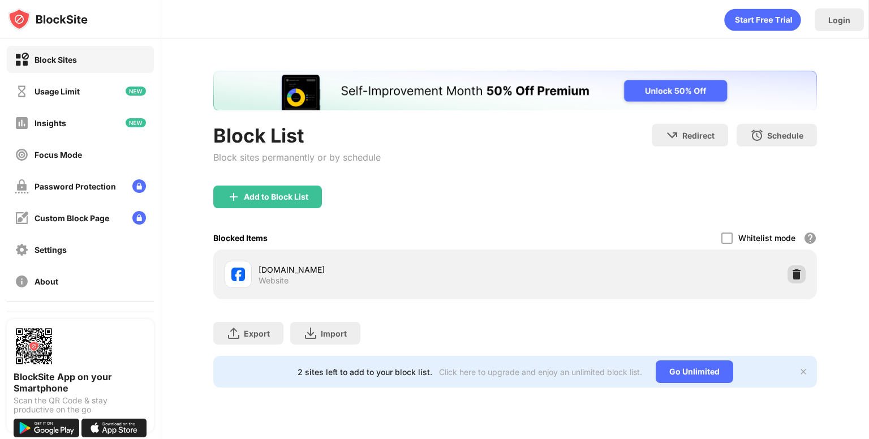 The width and height of the screenshot is (869, 439). Describe the element at coordinates (21, 218) in the screenshot. I see `img: customize-block-page-off.svg` at that location.